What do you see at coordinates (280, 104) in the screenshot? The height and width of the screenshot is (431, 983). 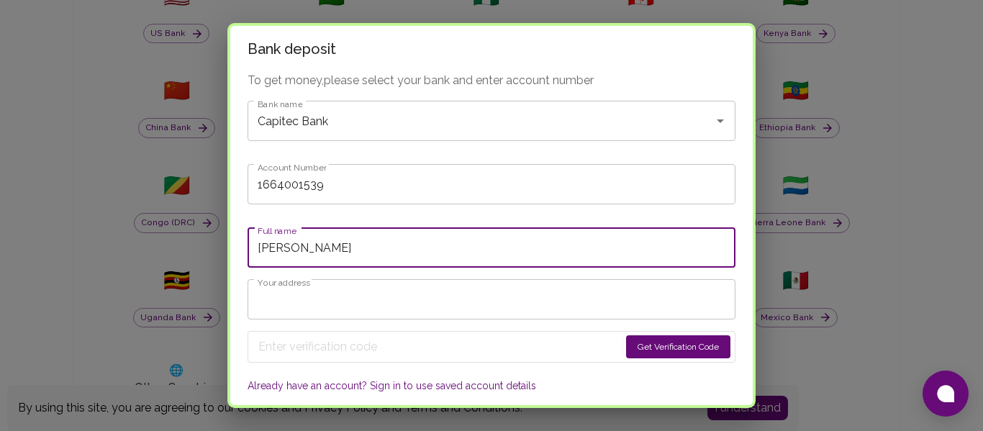 I see `label: Bank name` at bounding box center [280, 104].